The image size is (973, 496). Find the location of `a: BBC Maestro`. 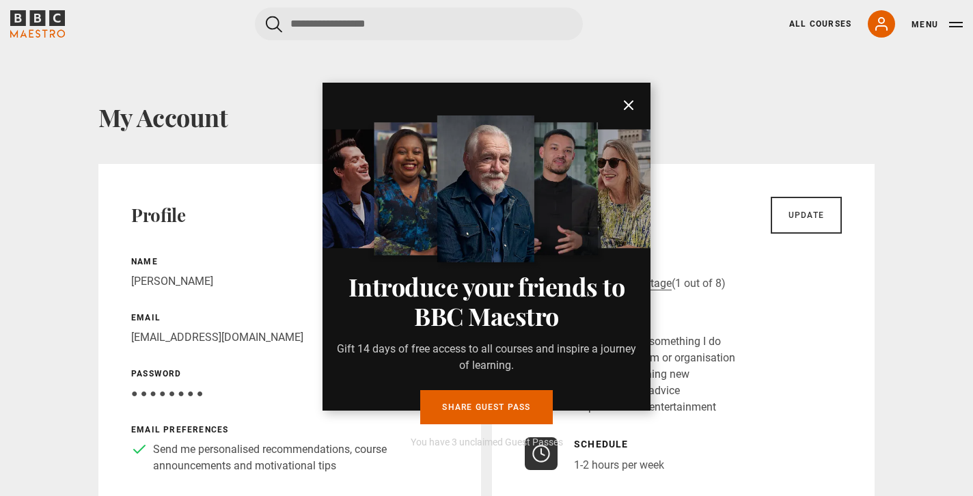

a: BBC Maestro is located at coordinates (38, 24).